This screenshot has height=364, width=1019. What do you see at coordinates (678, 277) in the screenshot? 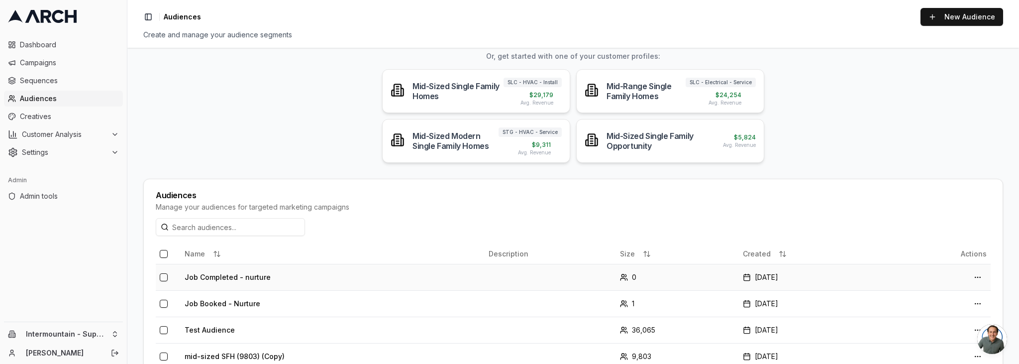
I see `div: 0` at bounding box center [678, 277].